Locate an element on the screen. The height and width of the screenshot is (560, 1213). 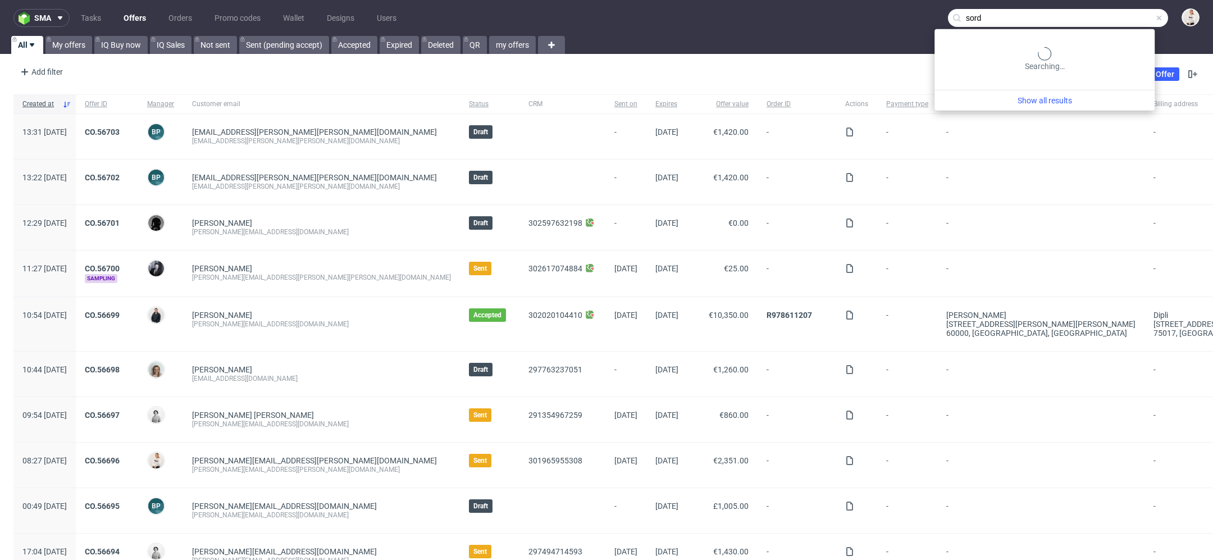
span: €1,260.00 is located at coordinates (730, 369).